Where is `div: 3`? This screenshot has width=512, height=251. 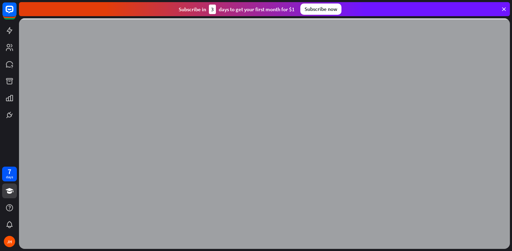 div: 3 is located at coordinates (213, 9).